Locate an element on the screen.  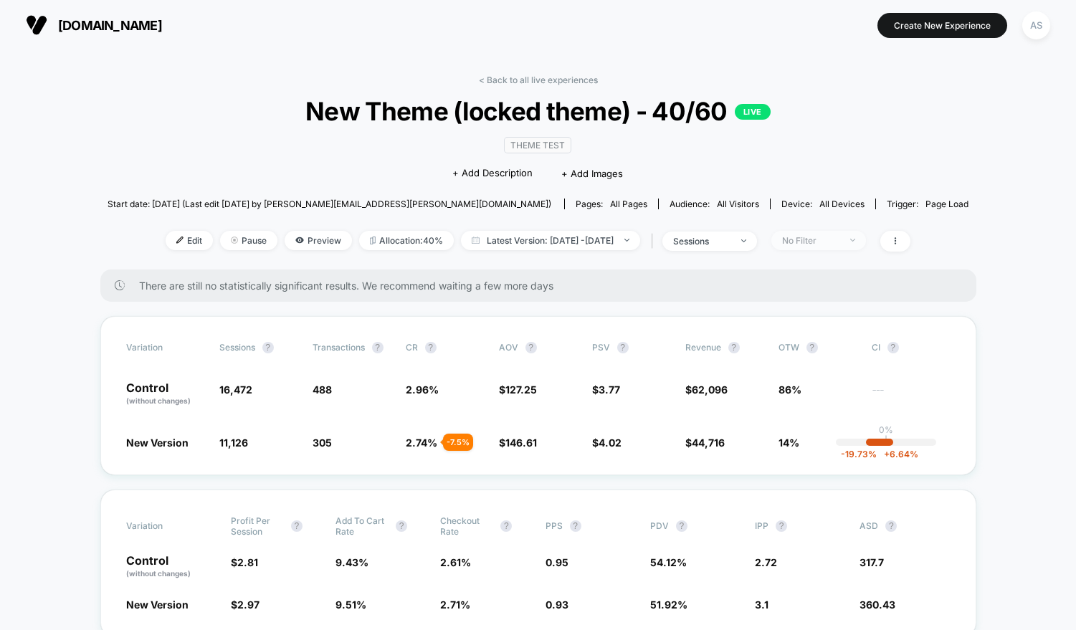
span: 2.81 is located at coordinates (247, 562).